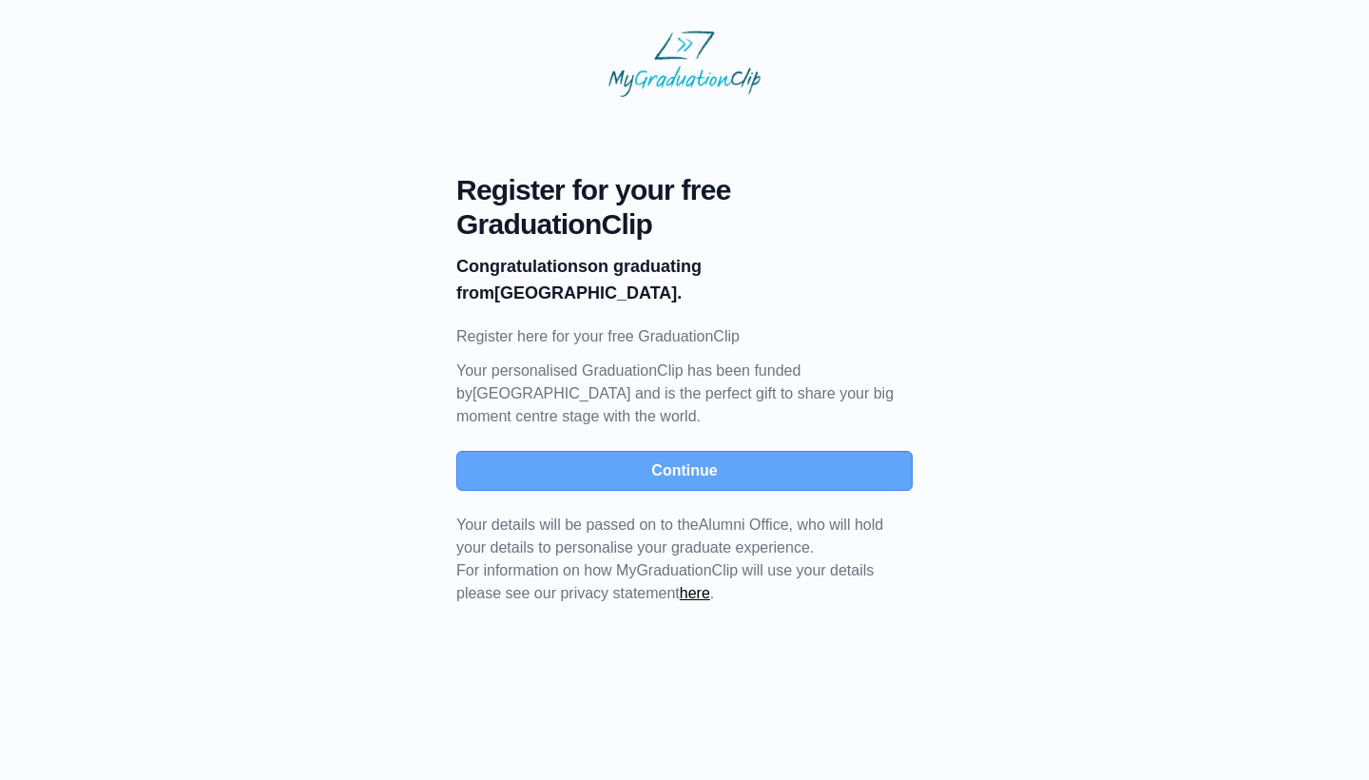 This screenshot has height=780, width=1369. Describe the element at coordinates (685, 471) in the screenshot. I see `button: Continue` at that location.